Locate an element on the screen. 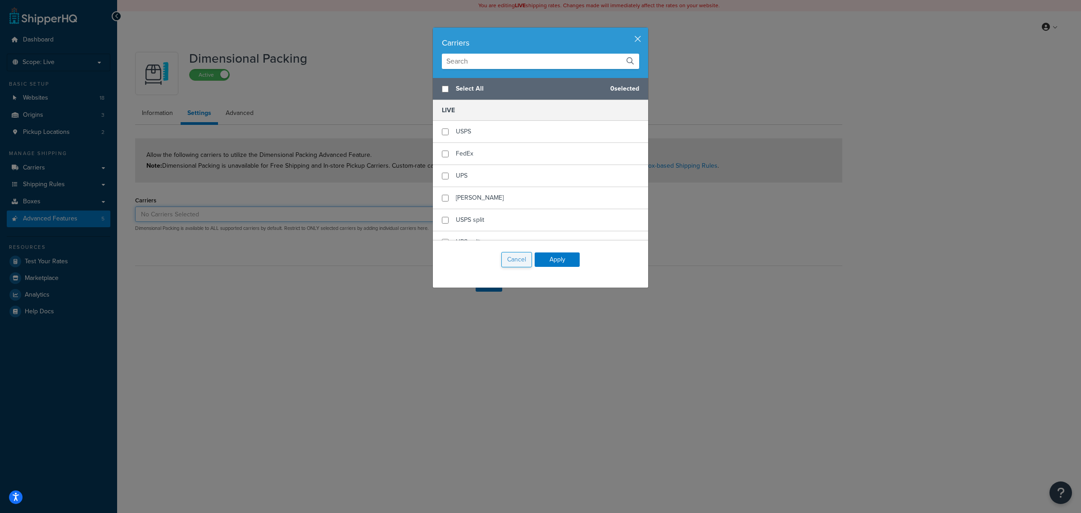 Image resolution: width=1081 pixels, height=513 pixels. button: Apply is located at coordinates (557, 259).